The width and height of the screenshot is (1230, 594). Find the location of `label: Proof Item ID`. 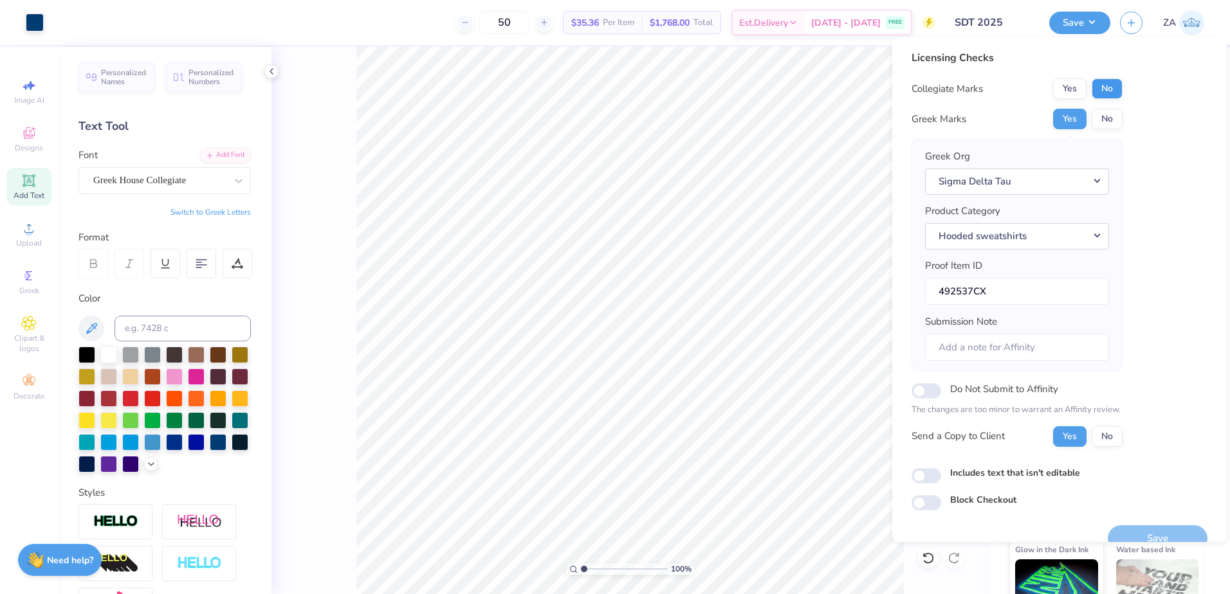

label: Proof Item ID is located at coordinates (953, 266).